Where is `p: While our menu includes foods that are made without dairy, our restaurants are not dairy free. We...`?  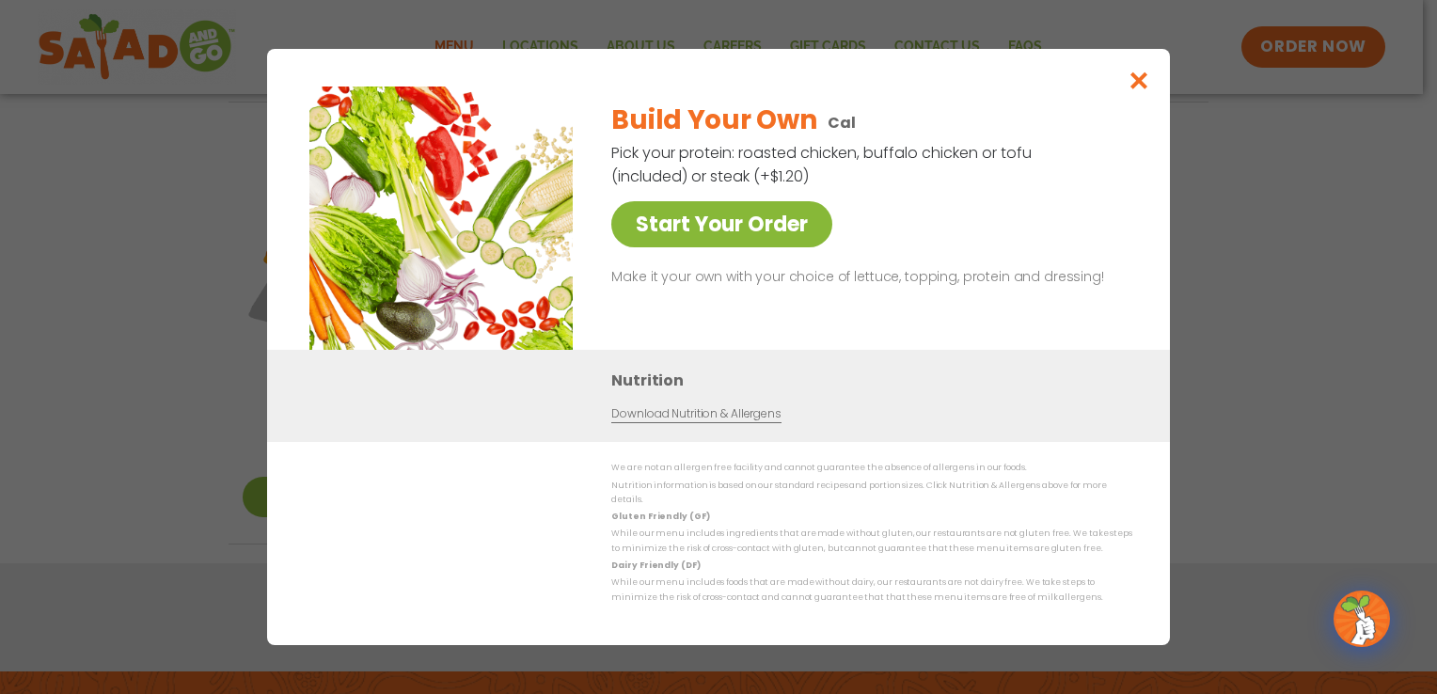
p: While our menu includes foods that are made without dairy, our restaurants are not dairy free. We... is located at coordinates (872, 590).